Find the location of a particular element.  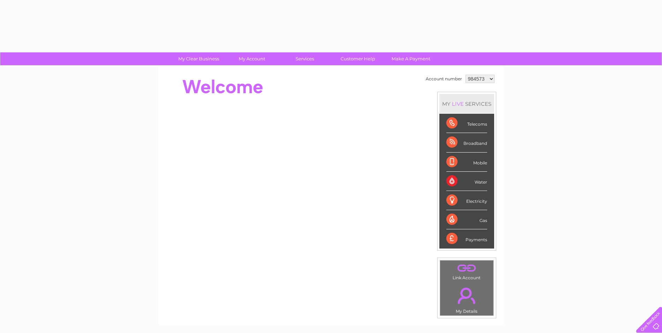

div: Electricity is located at coordinates (467, 200).